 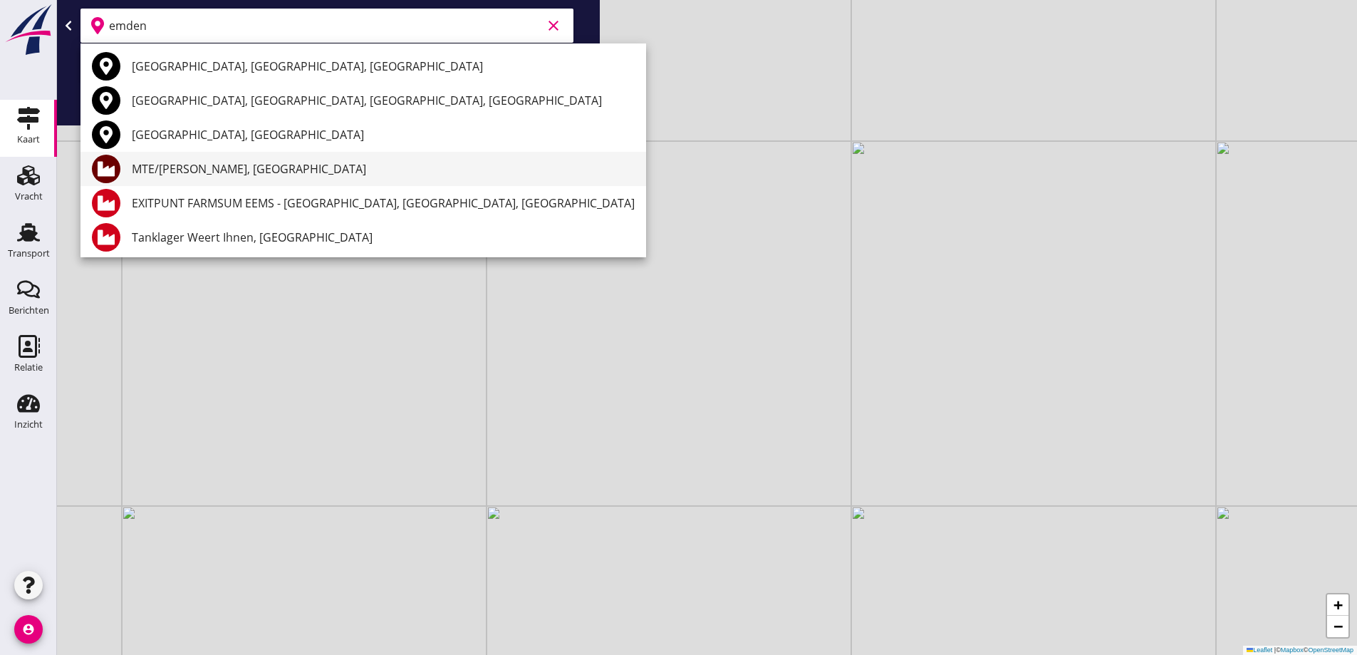 What do you see at coordinates (28, 196) in the screenshot?
I see `div: Vracht` at bounding box center [28, 196].